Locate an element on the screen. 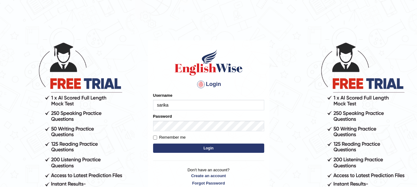 This screenshot has width=417, height=187. h4: Login is located at coordinates (209, 85).